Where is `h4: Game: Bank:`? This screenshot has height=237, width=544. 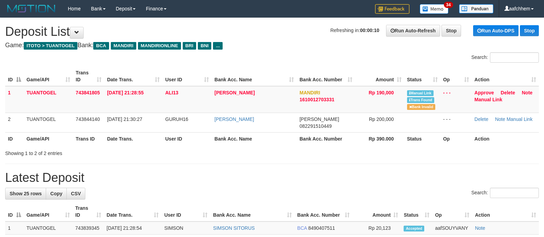 h4: Game: Bank: is located at coordinates (272, 45).